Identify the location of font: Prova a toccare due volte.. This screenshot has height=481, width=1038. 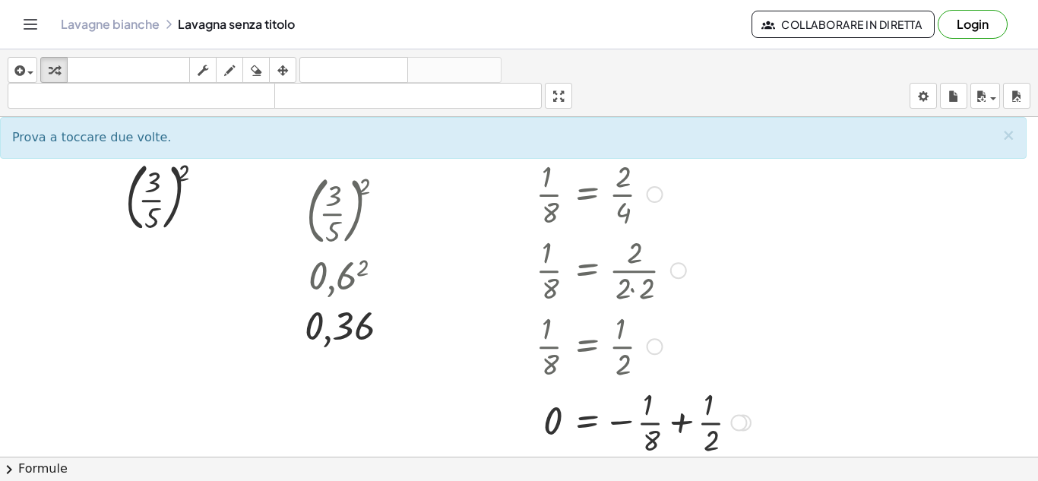
(91, 137).